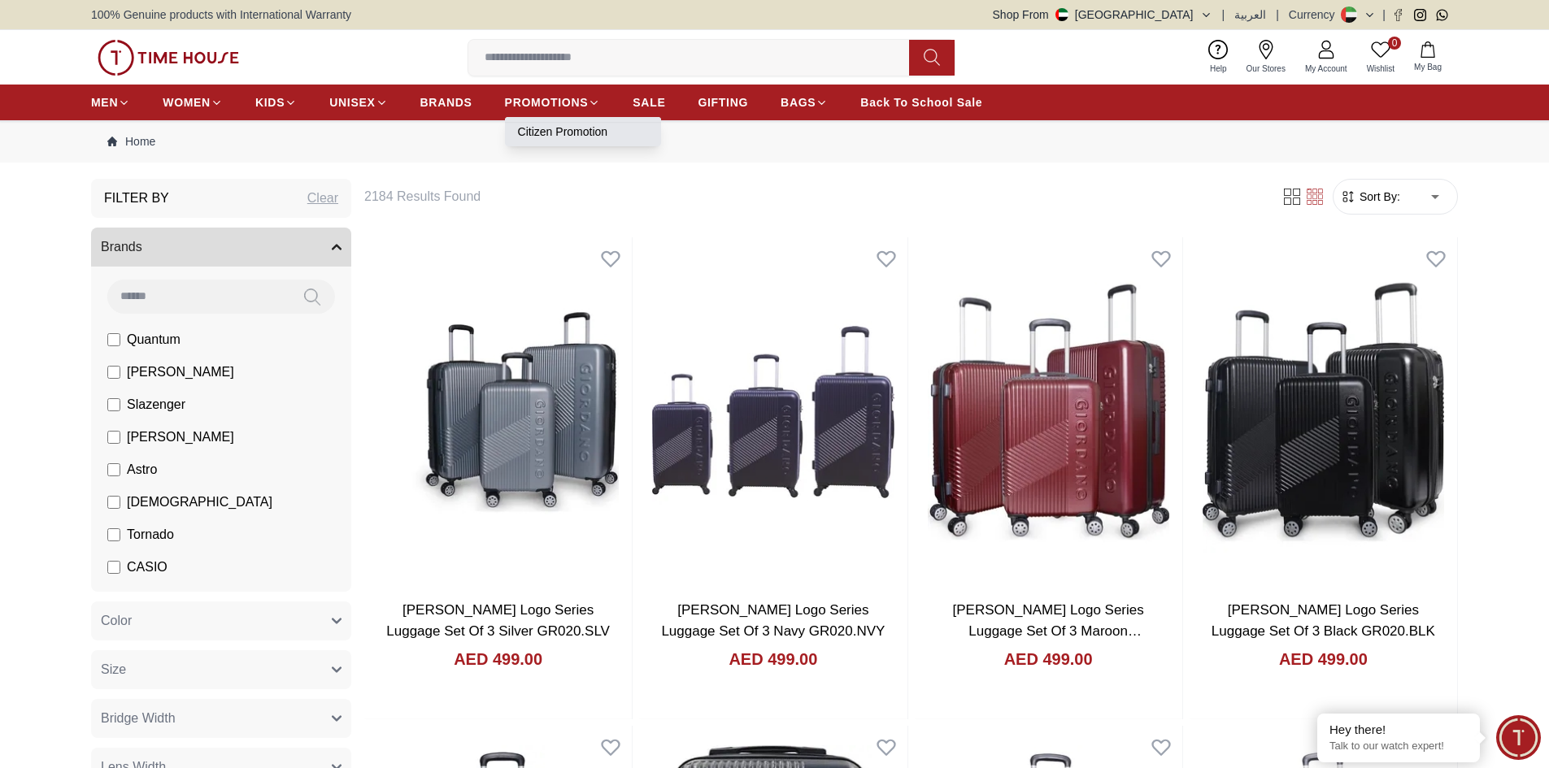  Describe the element at coordinates (138, 719) in the screenshot. I see `span: Bridge Width` at that location.